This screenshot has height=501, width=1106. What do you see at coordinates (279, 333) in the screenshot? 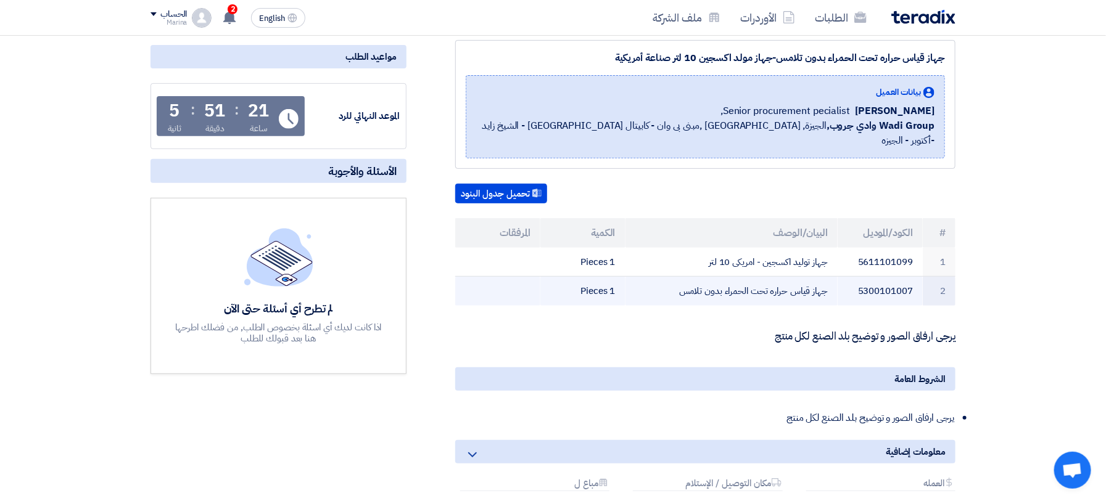
I see `div: اذا كانت لديك أي اسئلة بخصوص الطلب, من فضلك اطرحها هنا بعد قبولك للطلب` at bounding box center [279, 333].